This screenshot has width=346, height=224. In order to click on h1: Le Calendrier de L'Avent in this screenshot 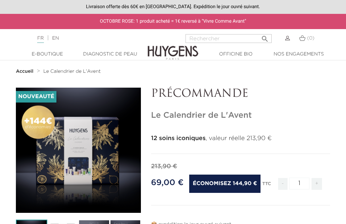, I will do `click(240, 115)`.